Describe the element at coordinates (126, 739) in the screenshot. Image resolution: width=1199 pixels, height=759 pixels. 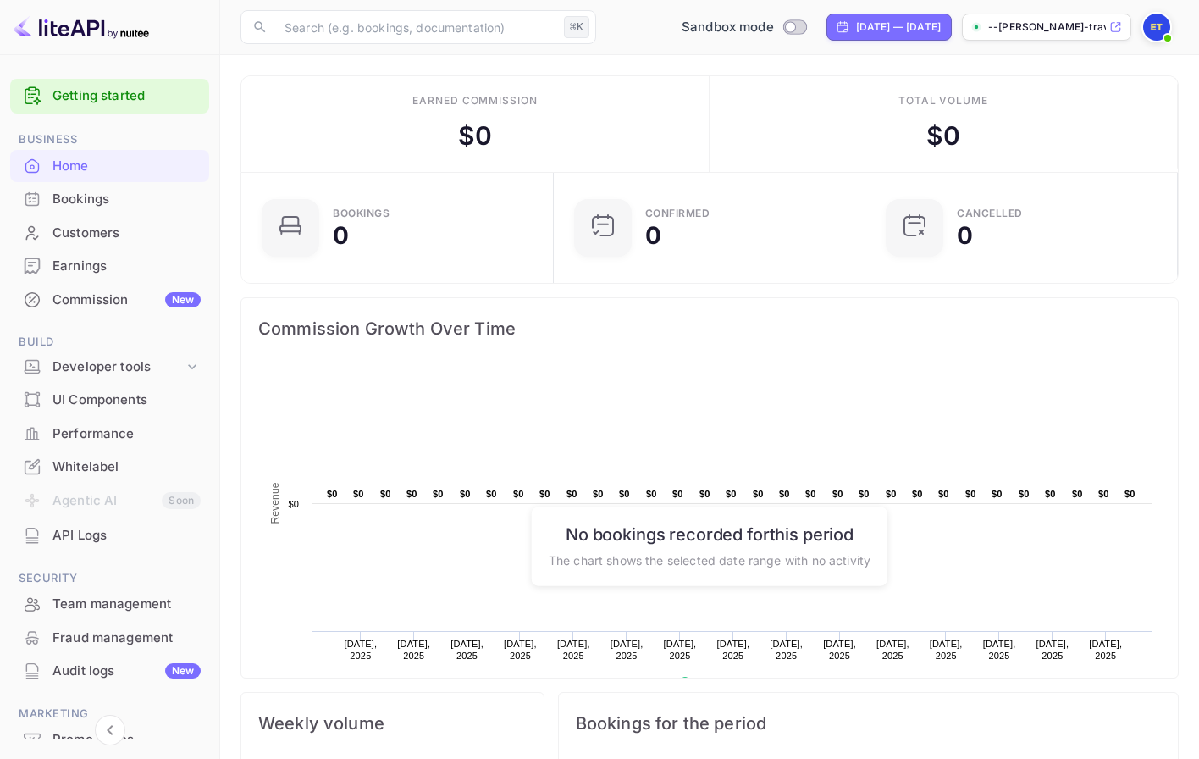
I see `div: Promo codes` at that location.